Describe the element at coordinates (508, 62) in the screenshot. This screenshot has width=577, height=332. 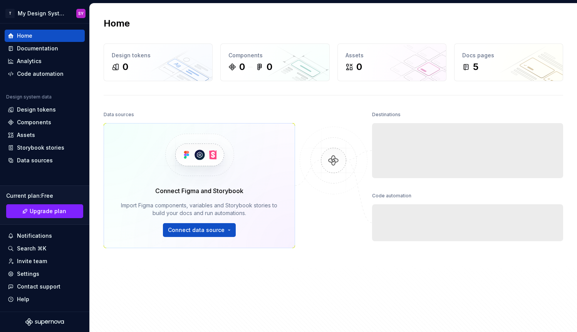
I see `a: Docs pages5` at that location.